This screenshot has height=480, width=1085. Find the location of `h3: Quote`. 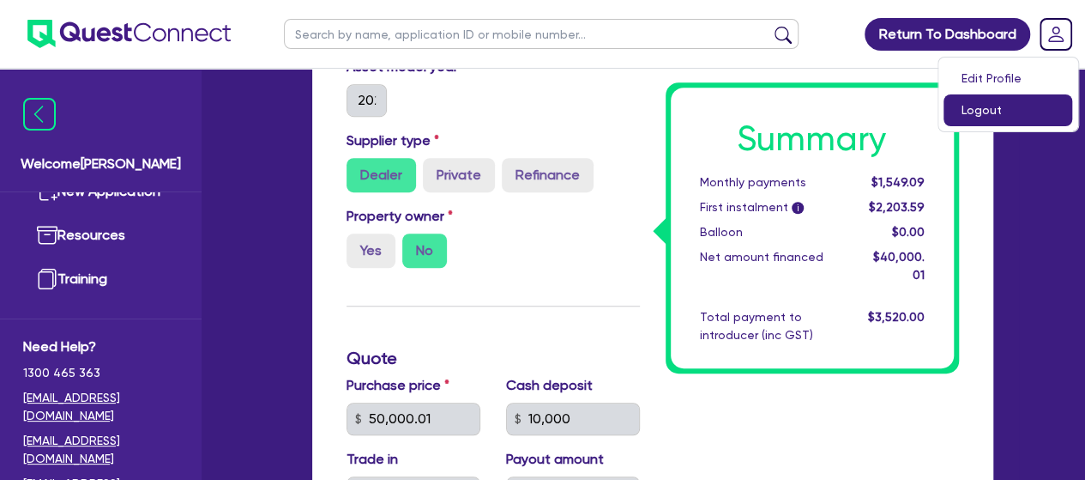

h3: Quote is located at coordinates (493, 358).